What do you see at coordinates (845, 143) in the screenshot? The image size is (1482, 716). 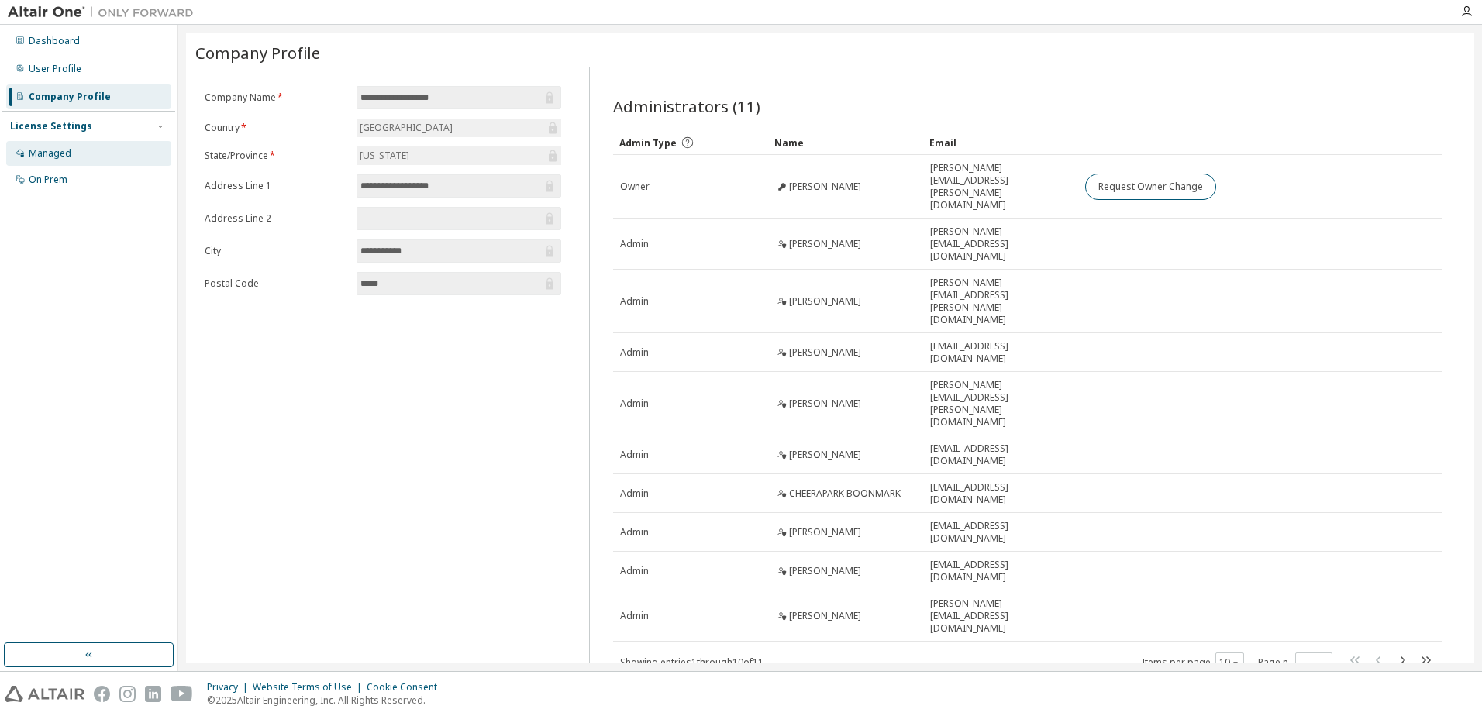 I see `div: Name` at bounding box center [845, 143].